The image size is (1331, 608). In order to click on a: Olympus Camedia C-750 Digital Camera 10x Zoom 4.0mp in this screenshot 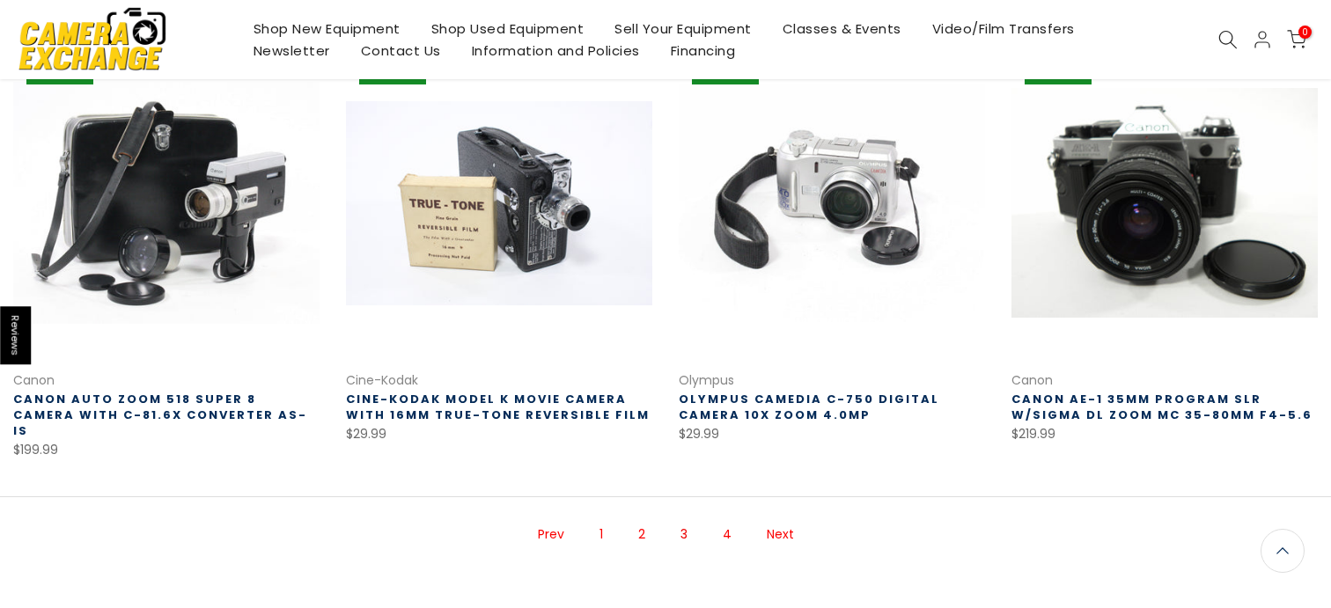, I will do `click(809, 407)`.